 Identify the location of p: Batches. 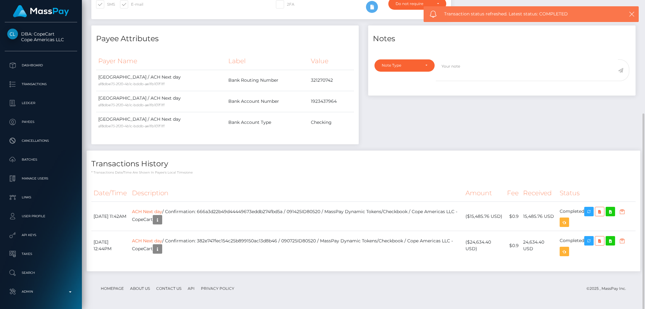
(41, 160).